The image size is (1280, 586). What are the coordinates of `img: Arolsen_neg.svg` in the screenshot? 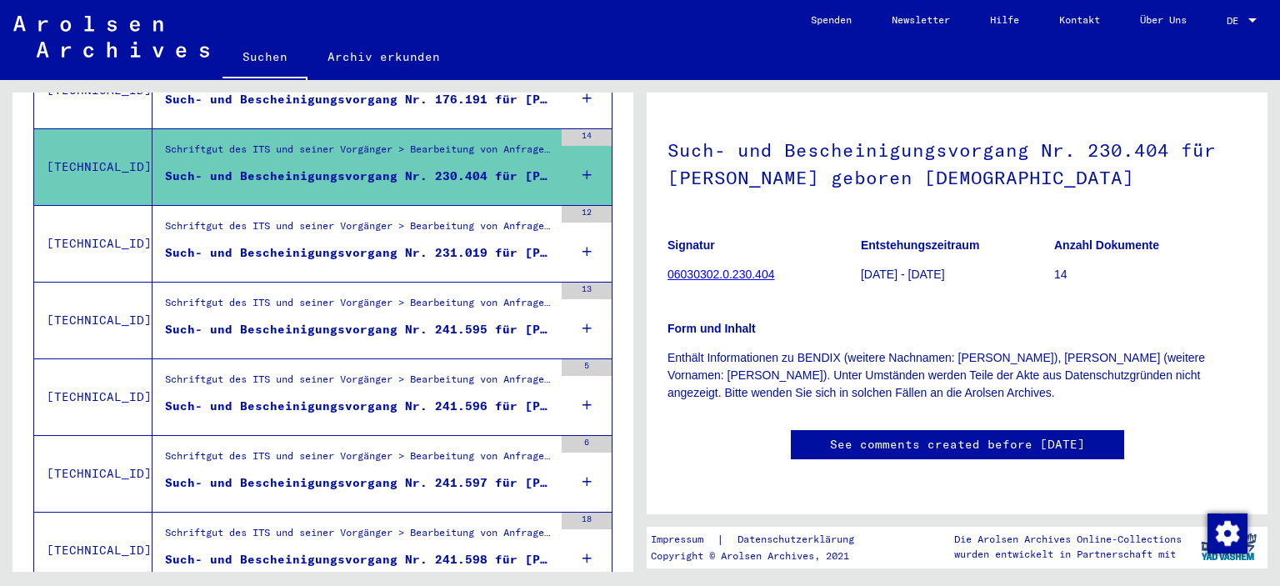 It's located at (111, 37).